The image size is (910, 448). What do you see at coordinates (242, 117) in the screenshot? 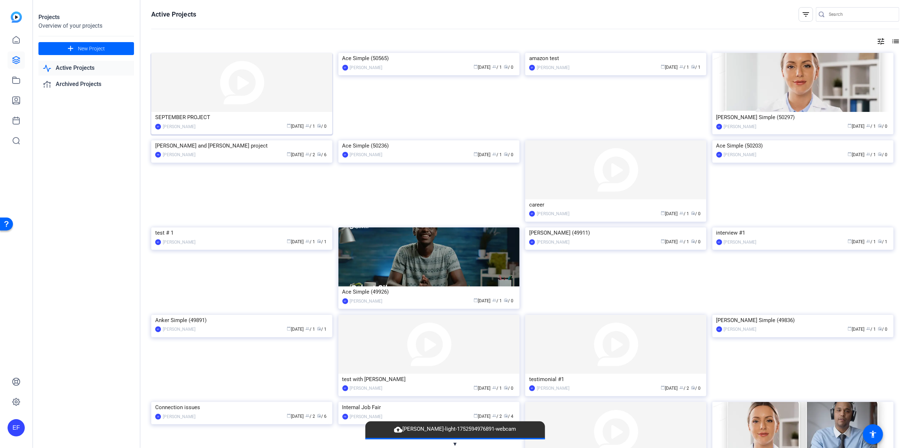
I see `div: SEPTEMBER PROJECT` at bounding box center [242, 117].